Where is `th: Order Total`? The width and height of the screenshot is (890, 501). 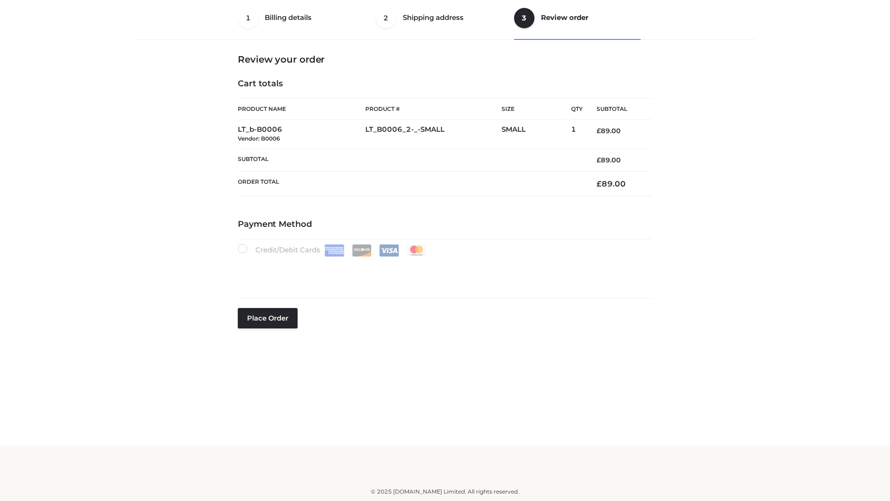
th: Order Total is located at coordinates (410, 184).